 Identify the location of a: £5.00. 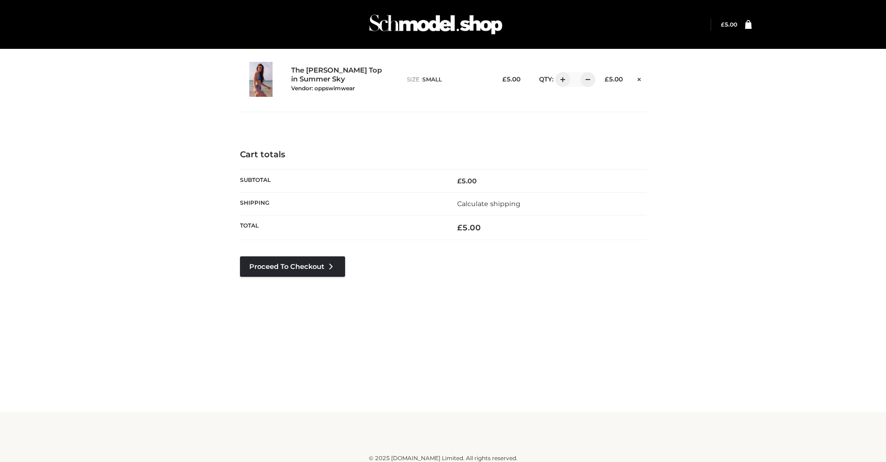
(729, 24).